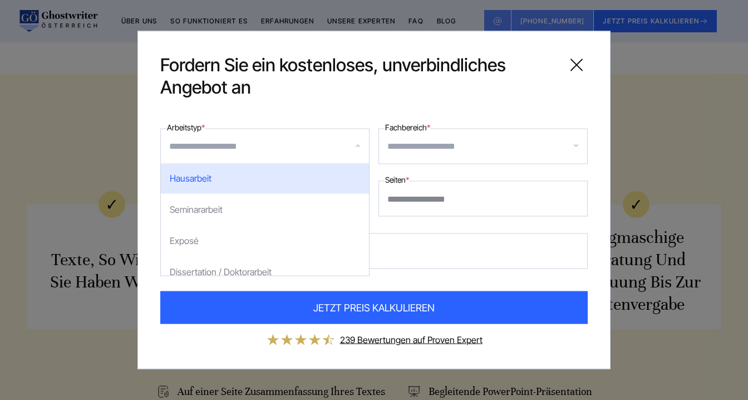  Describe the element at coordinates (412, 340) in the screenshot. I see `a: 239 Bewertungen auf Proven Expert` at that location.